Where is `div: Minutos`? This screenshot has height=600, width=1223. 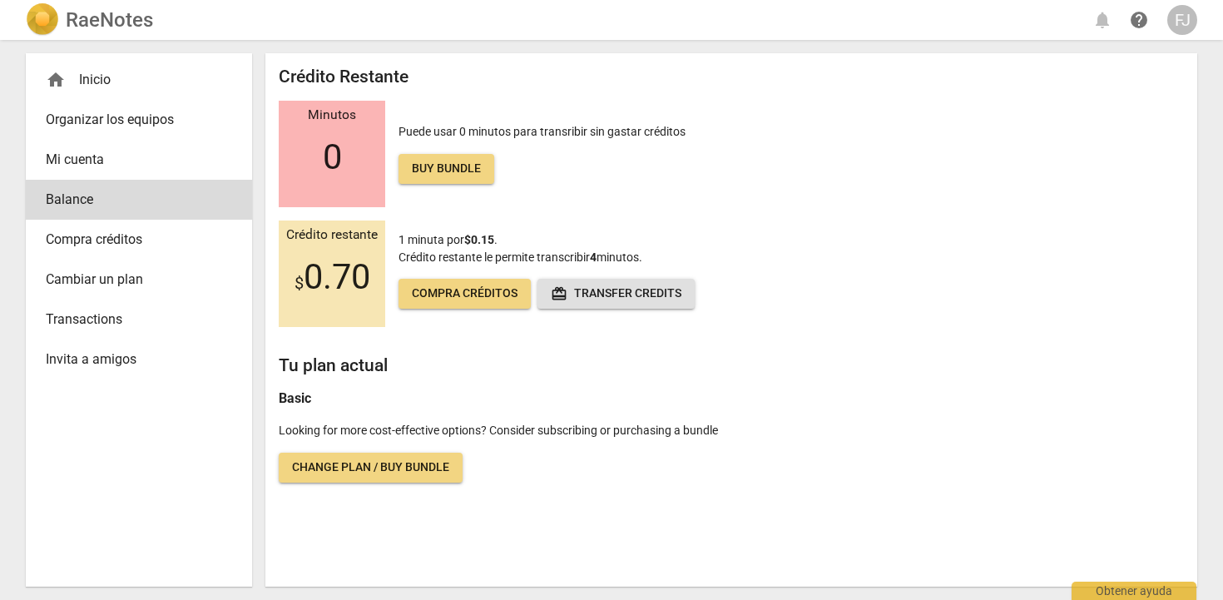
div: Minutos is located at coordinates (332, 116).